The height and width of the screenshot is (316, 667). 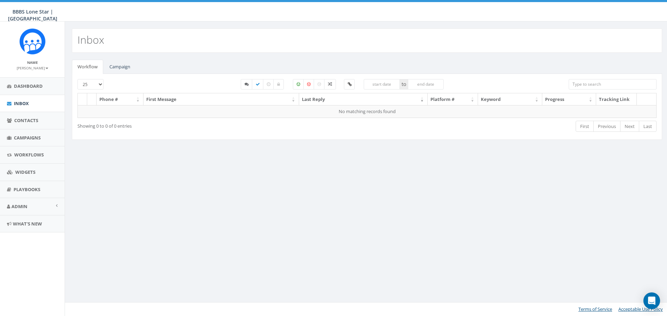 I want to click on a: Last, so click(x=647, y=126).